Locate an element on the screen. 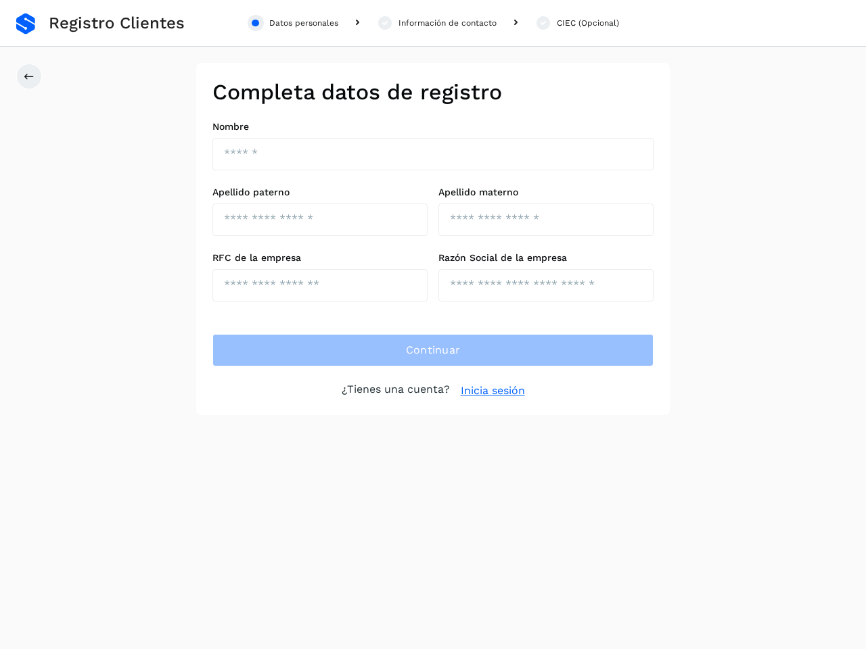 The height and width of the screenshot is (649, 866). h2: Completa datos de registro is located at coordinates (433, 92).